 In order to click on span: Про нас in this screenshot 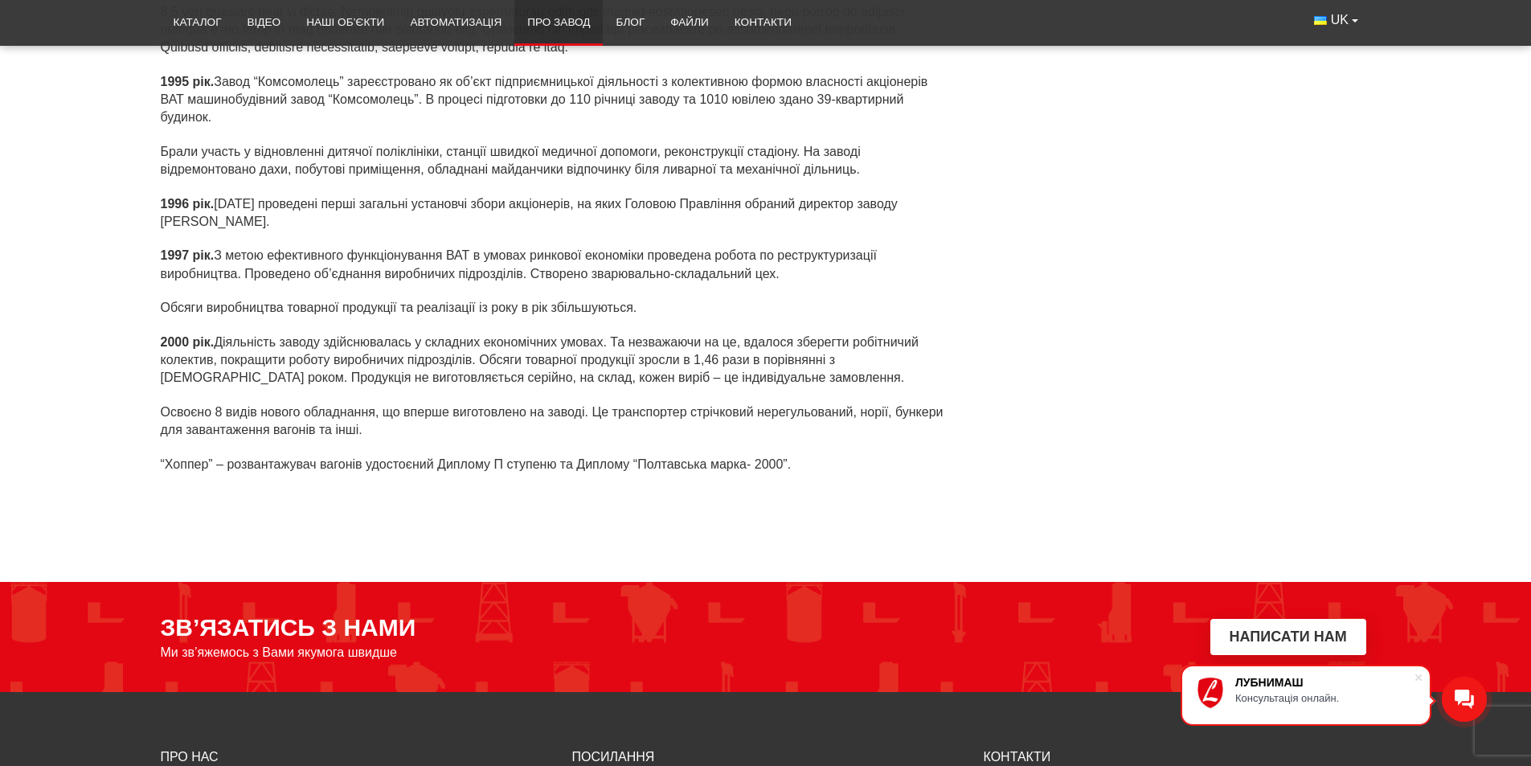, I will do `click(190, 756)`.